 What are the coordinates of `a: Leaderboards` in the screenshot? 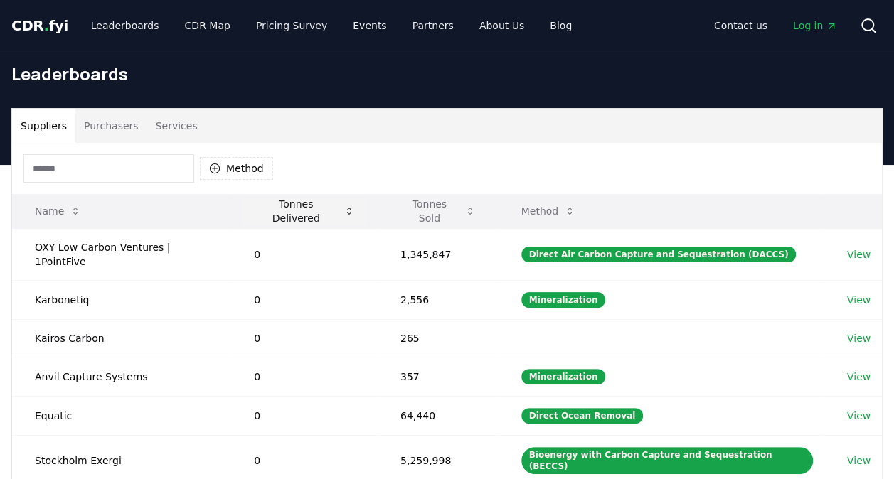 It's located at (125, 26).